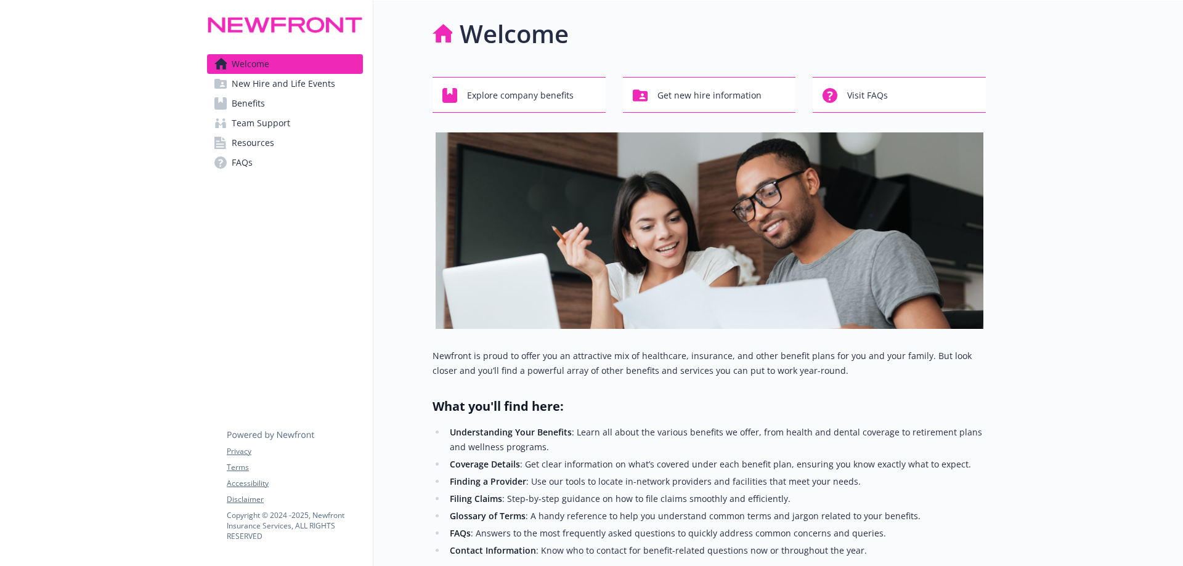 Image resolution: width=1183 pixels, height=566 pixels. What do you see at coordinates (242, 163) in the screenshot?
I see `span: FAQs` at bounding box center [242, 163].